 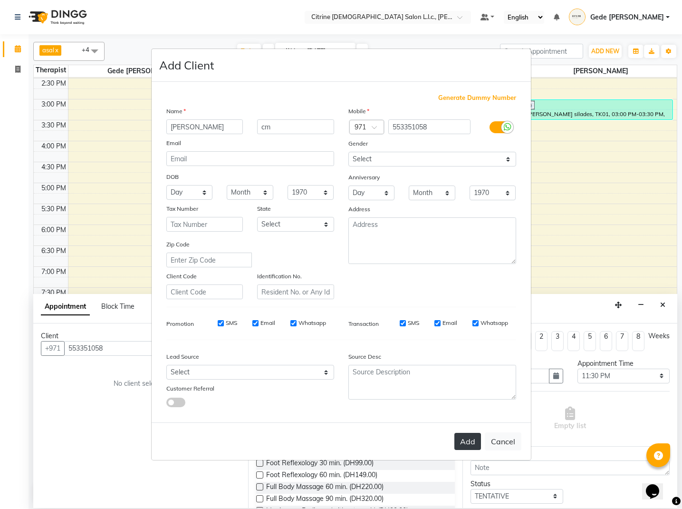 What do you see at coordinates (182, 276) in the screenshot?
I see `label: Client Code` at bounding box center [182, 276].